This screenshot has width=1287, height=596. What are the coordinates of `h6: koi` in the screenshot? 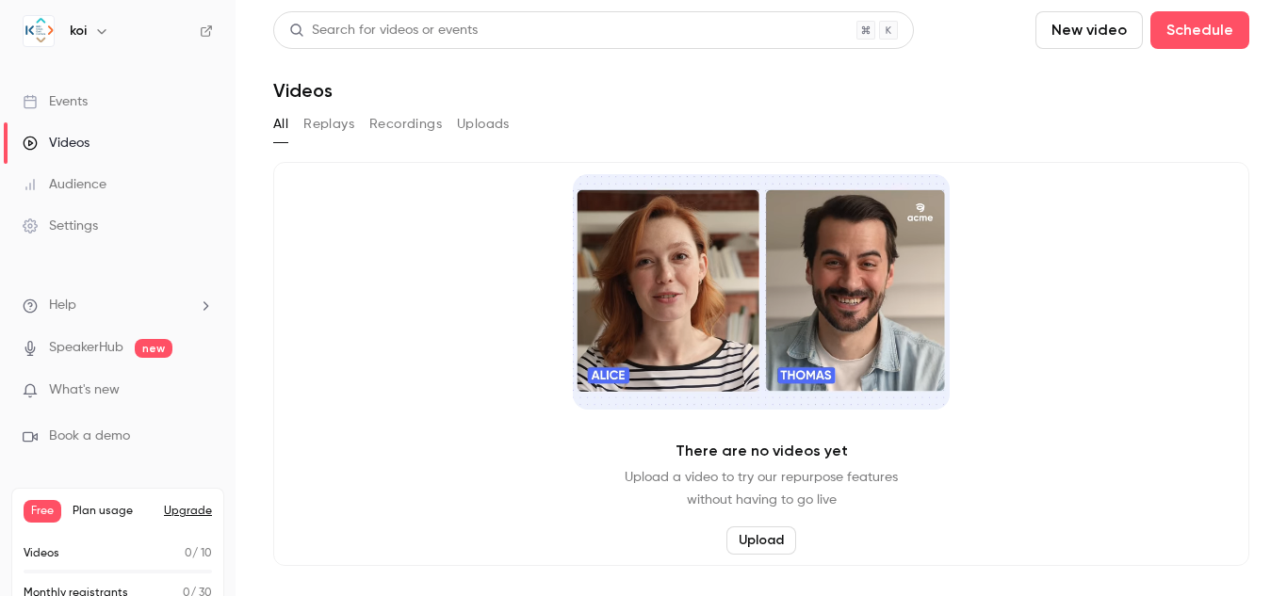 It's located at (78, 31).